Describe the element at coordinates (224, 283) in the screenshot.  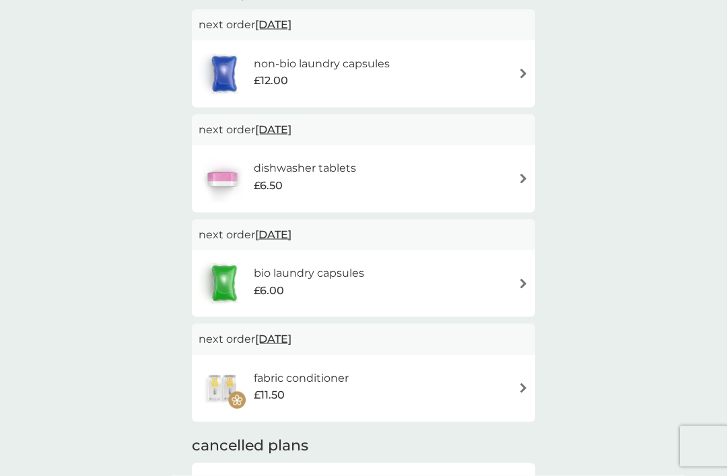
I see `img: bio laundry capsules` at that location.